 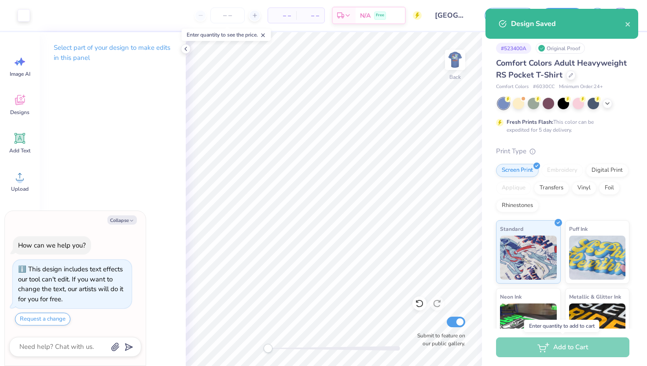 What do you see at coordinates (226, 35) in the screenshot?
I see `div: Enter quantity to see the price.` at bounding box center [226, 35].